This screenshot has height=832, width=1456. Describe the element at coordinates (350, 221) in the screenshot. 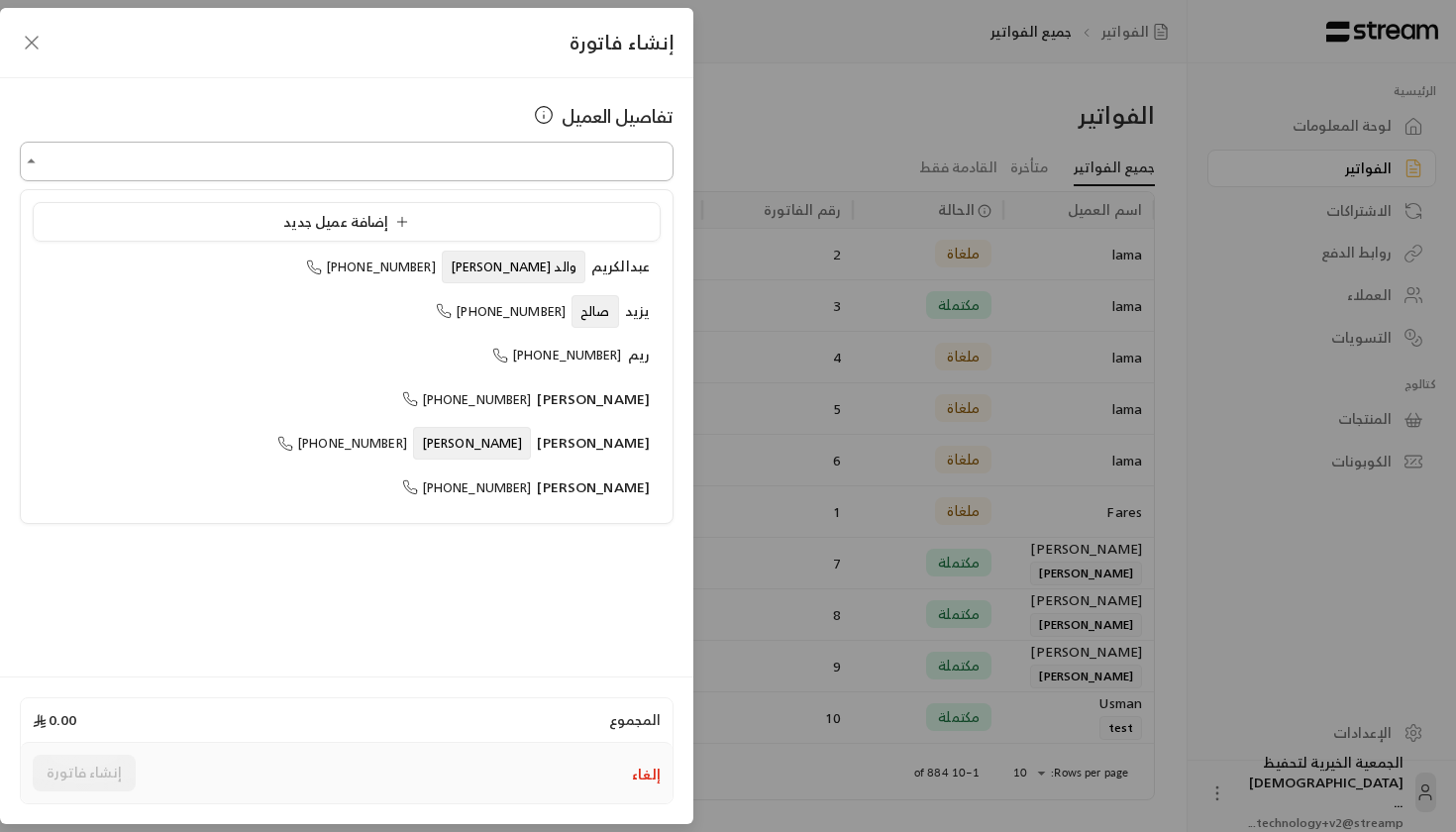

I see `span: إضافة عميل جديد` at that location.